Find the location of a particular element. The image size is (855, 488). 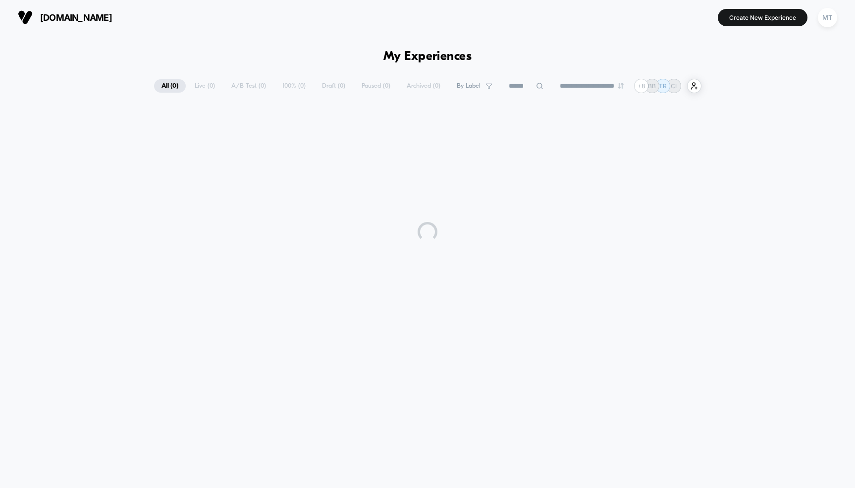

p: CI is located at coordinates (674, 86).